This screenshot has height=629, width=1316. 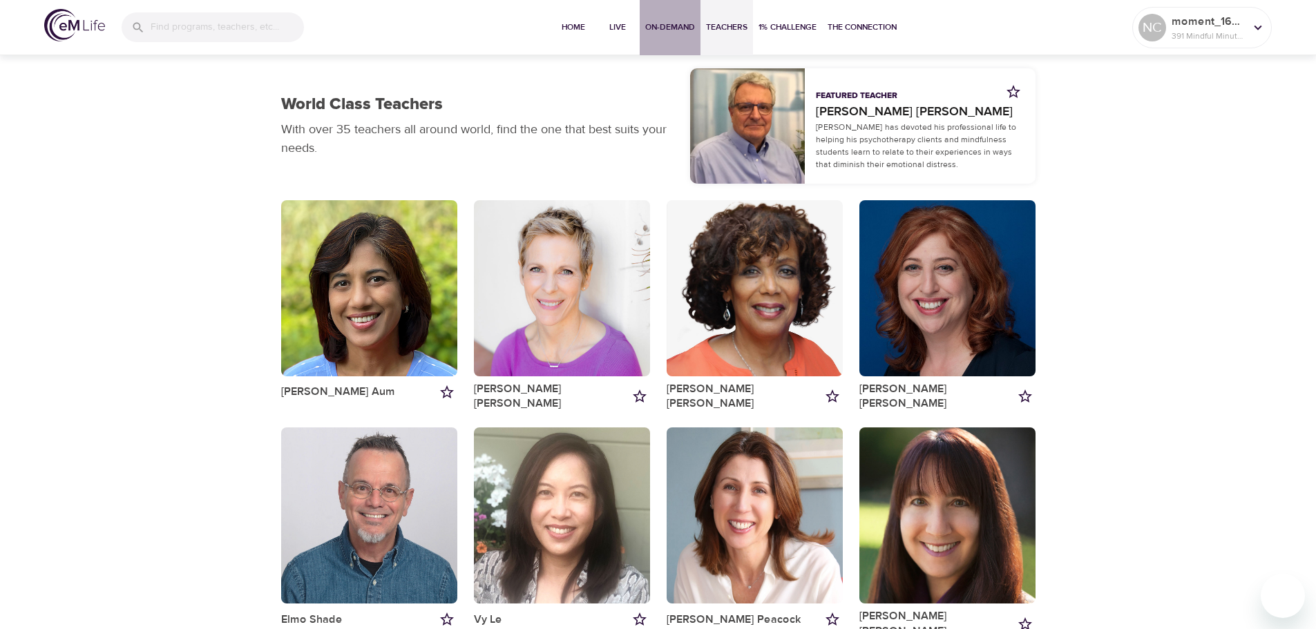 I want to click on span: 1% Challenge, so click(x=787, y=27).